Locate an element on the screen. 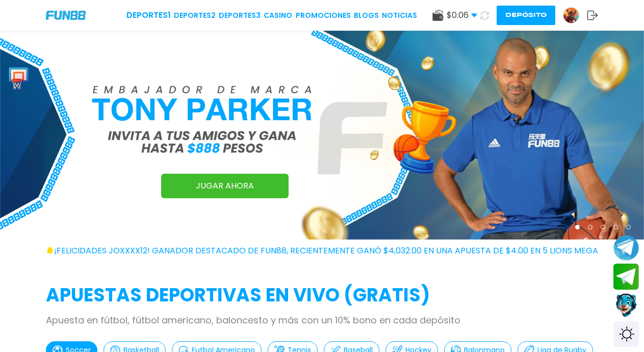  span: $ 0.06 is located at coordinates (462, 15).